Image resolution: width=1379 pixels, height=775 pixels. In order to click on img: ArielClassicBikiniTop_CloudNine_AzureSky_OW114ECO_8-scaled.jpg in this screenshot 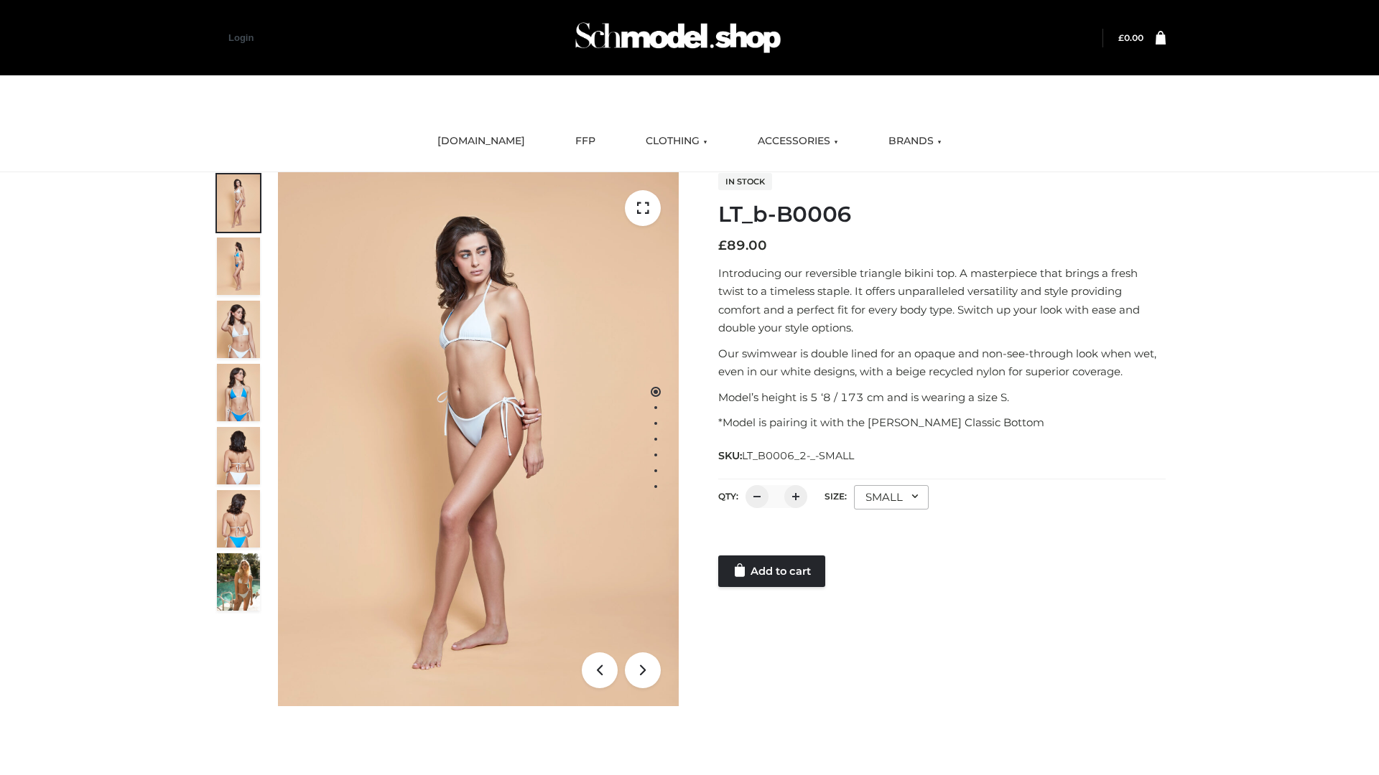, I will do `click(238, 519)`.